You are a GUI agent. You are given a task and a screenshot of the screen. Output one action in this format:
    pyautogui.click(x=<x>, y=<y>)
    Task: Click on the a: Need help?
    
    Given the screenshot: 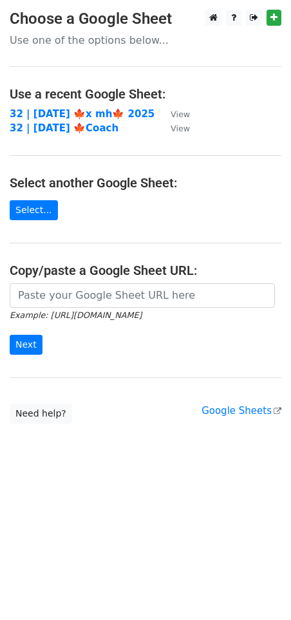 What is the action you would take?
    pyautogui.click(x=41, y=413)
    